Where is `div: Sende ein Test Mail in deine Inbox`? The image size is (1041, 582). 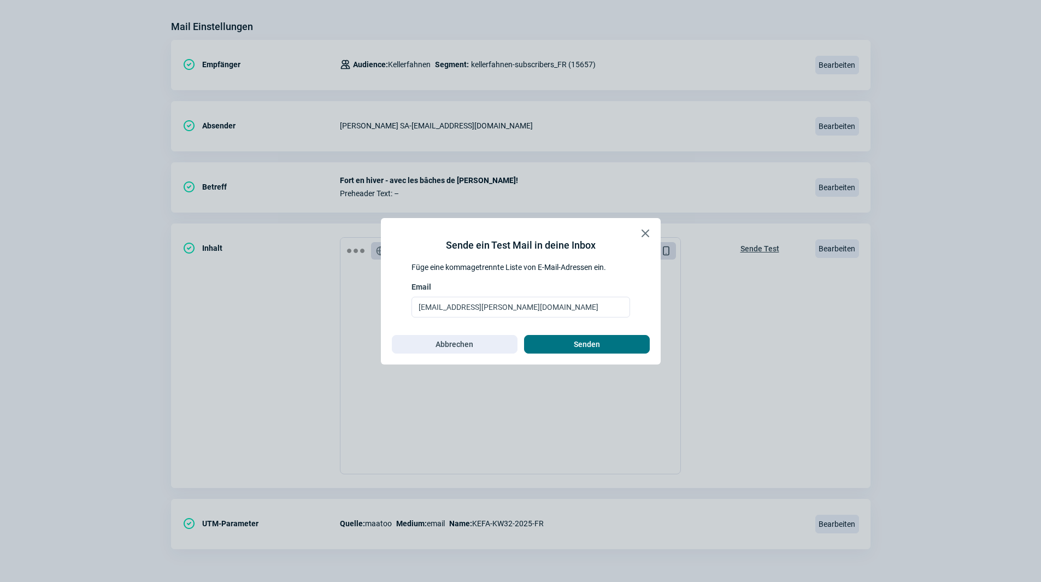
div: Sende ein Test Mail in deine Inbox is located at coordinates (521, 245).